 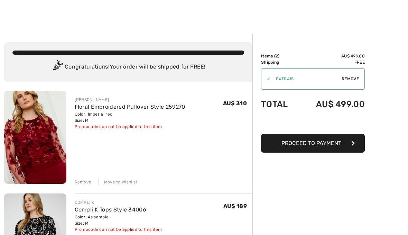 What do you see at coordinates (311, 143) in the screenshot?
I see `span: Proceed to Payment` at bounding box center [311, 143].